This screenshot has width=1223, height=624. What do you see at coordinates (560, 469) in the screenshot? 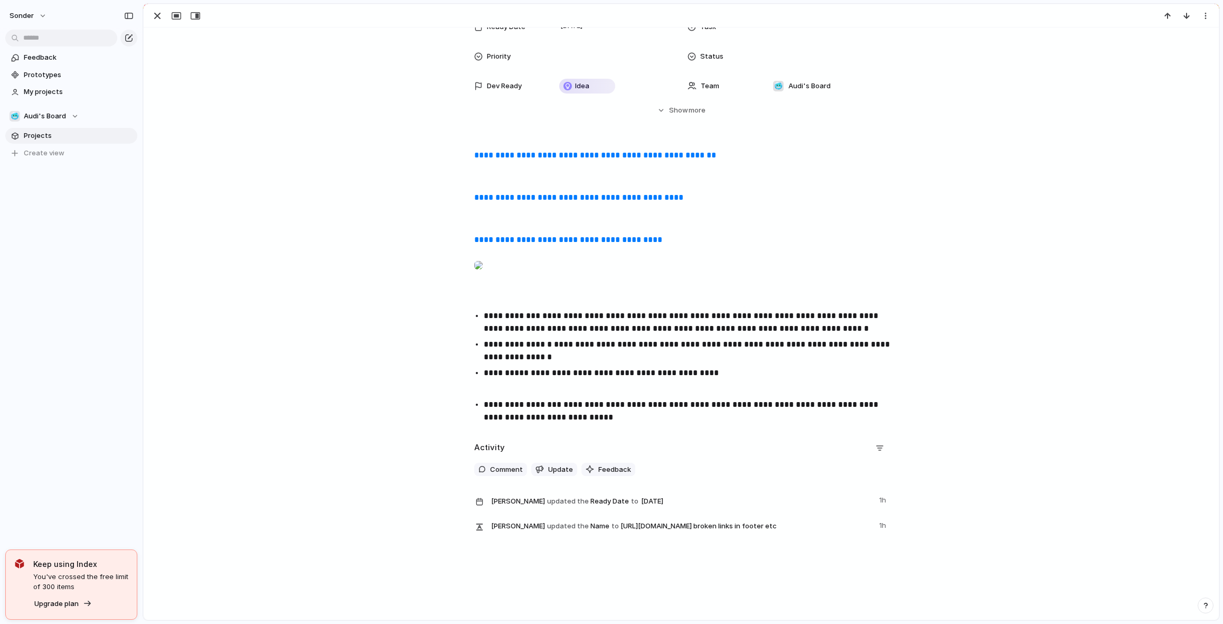
I see `span: Update` at bounding box center [560, 469].